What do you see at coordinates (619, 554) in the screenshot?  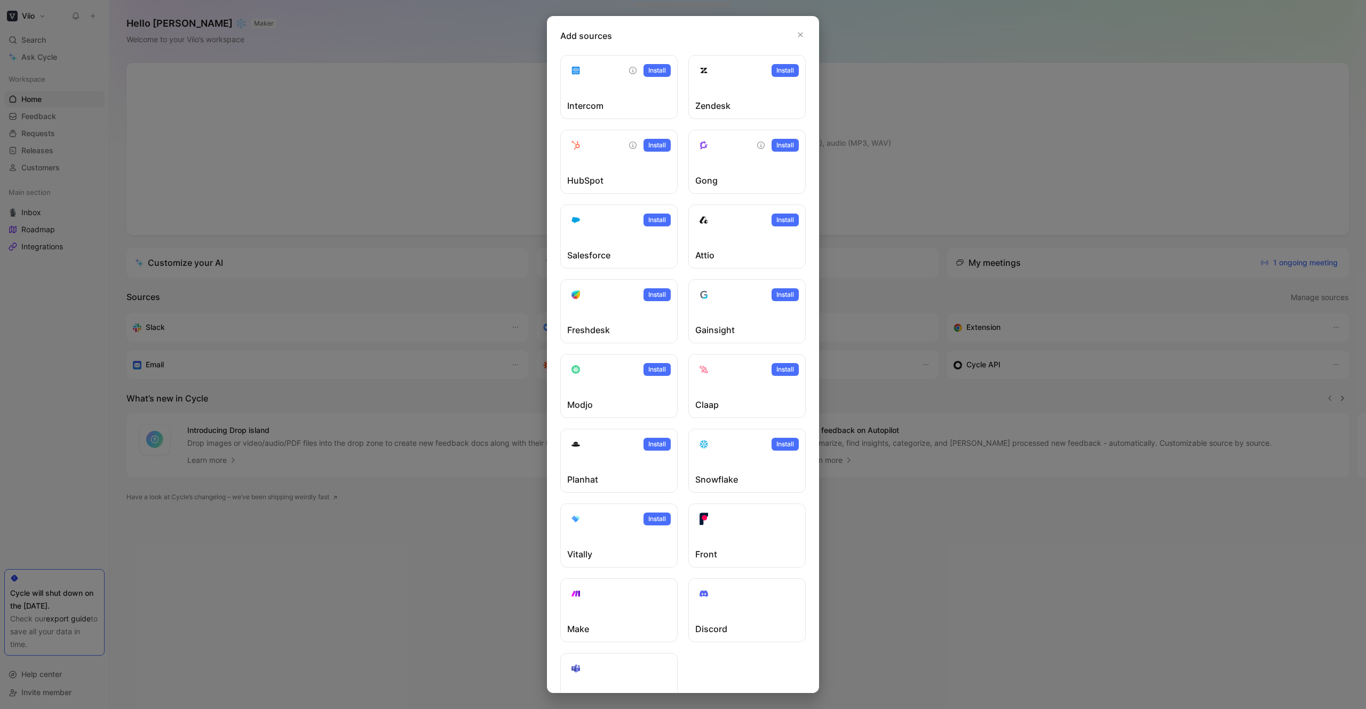 I see `h3: Vitally` at bounding box center [619, 554].